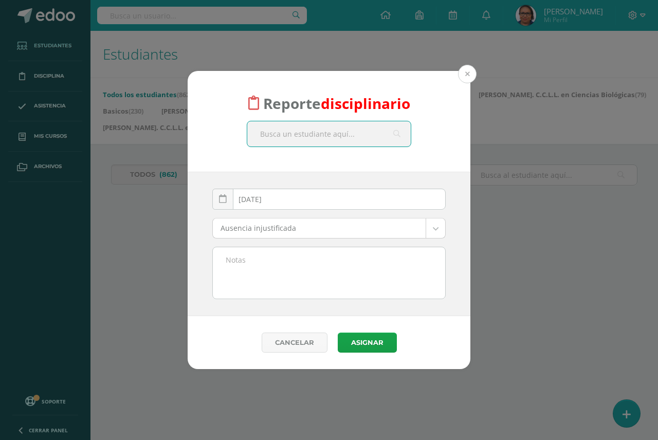 The height and width of the screenshot is (440, 658). I want to click on span: Reporte, so click(337, 103).